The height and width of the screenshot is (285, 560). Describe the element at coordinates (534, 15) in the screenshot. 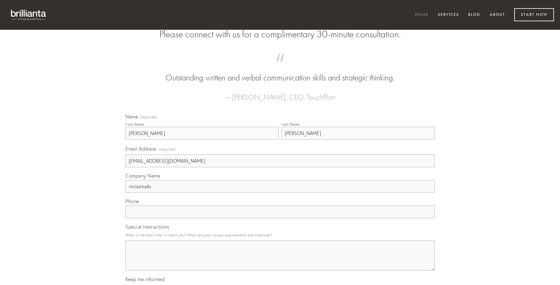

I see `a: Start Now` at that location.